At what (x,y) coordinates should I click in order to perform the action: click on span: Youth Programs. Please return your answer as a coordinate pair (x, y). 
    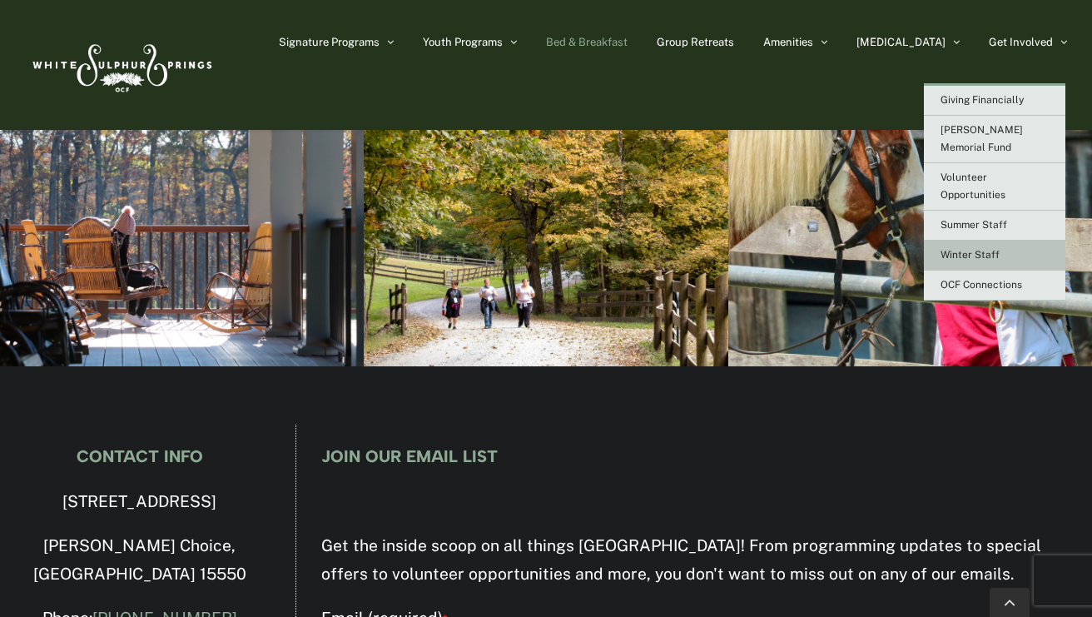
    Looking at the image, I should click on (463, 42).